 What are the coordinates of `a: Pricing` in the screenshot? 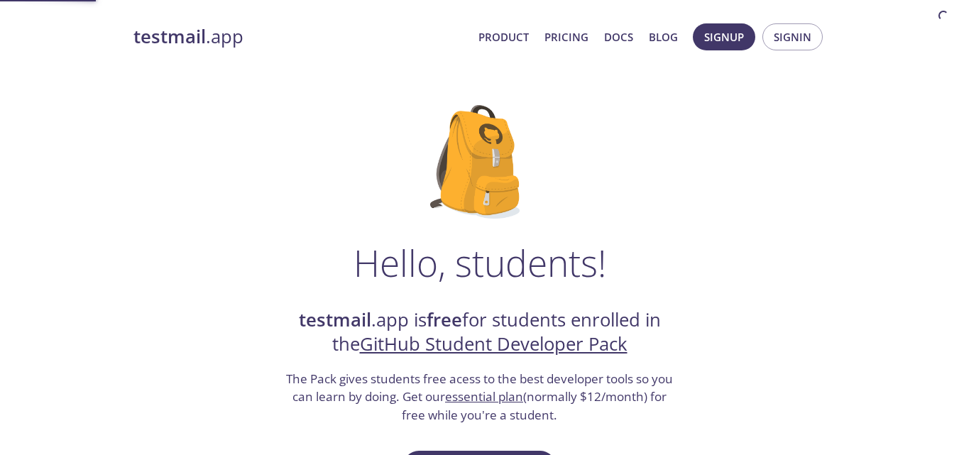 It's located at (566, 37).